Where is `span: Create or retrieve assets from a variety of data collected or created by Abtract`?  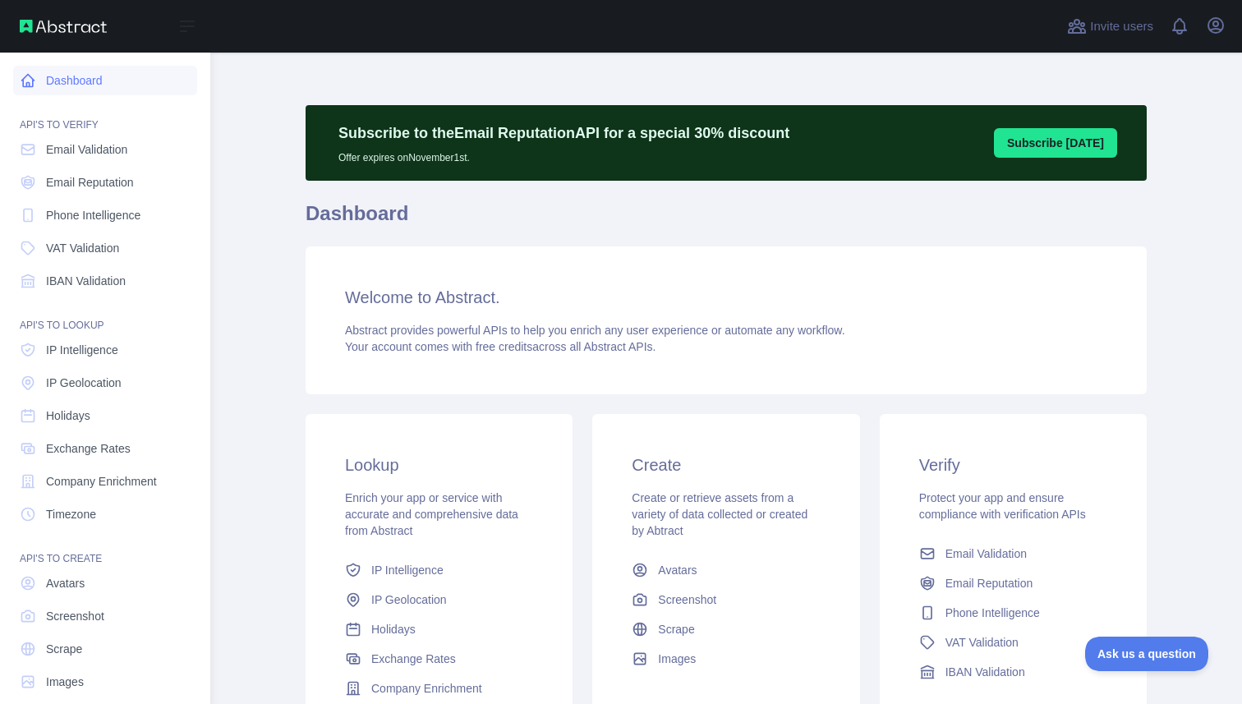 span: Create or retrieve assets from a variety of data collected or created by Abtract is located at coordinates (720, 514).